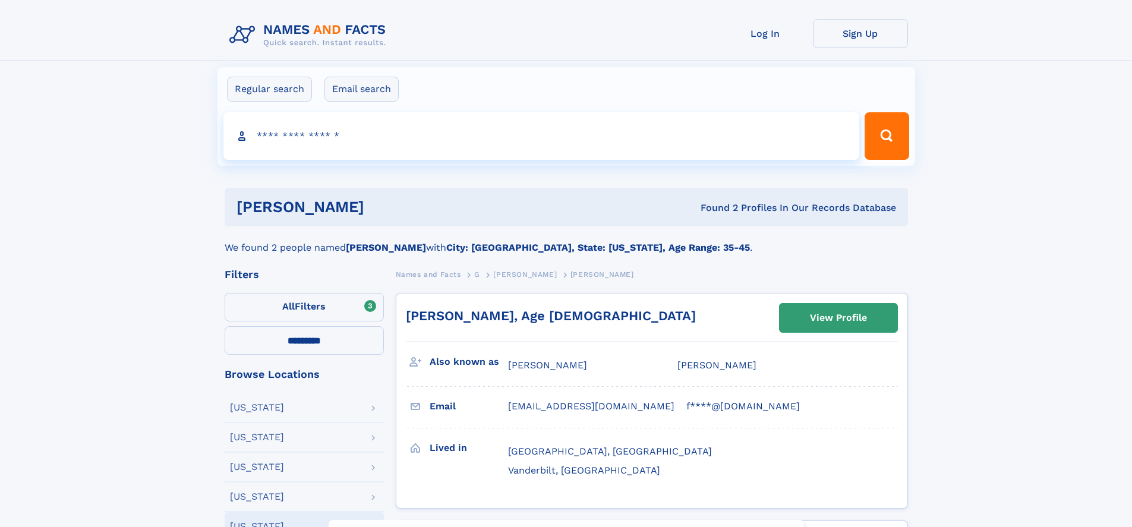 This screenshot has width=1132, height=527. I want to click on div: We found 2 people named with ., so click(566, 241).